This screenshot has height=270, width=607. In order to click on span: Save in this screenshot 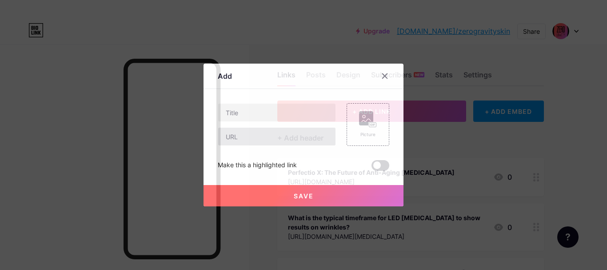, I will do `click(303, 195)`.